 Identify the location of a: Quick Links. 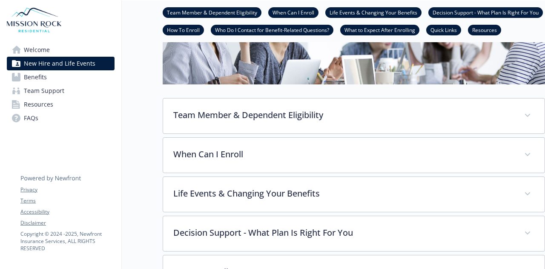
(443, 29).